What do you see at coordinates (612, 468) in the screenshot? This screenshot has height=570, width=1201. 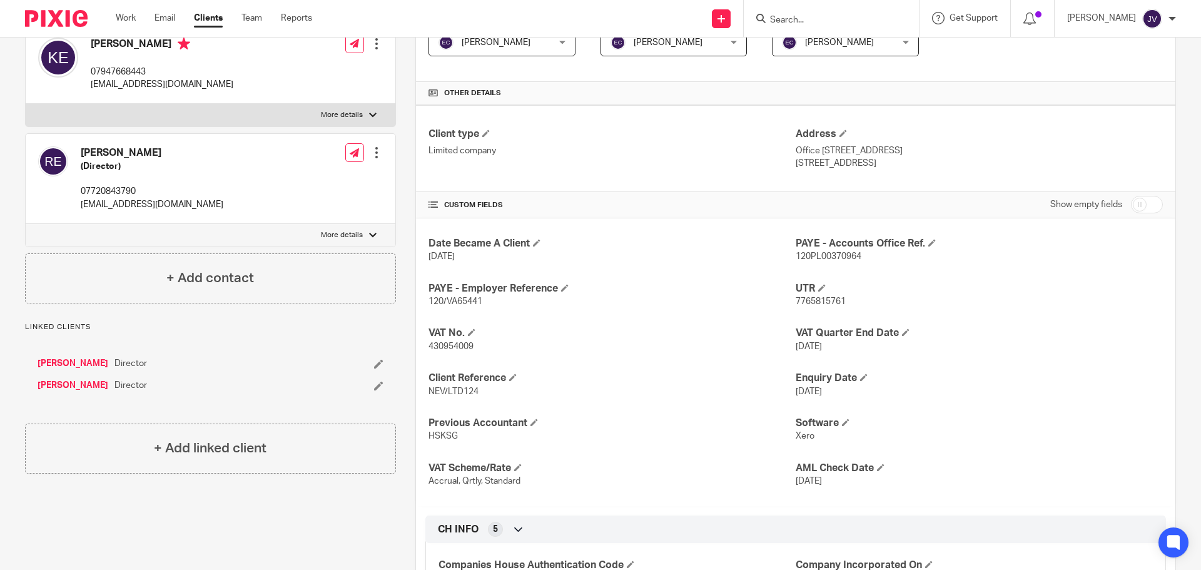 I see `h4: VAT Scheme/Rate` at bounding box center [612, 468].